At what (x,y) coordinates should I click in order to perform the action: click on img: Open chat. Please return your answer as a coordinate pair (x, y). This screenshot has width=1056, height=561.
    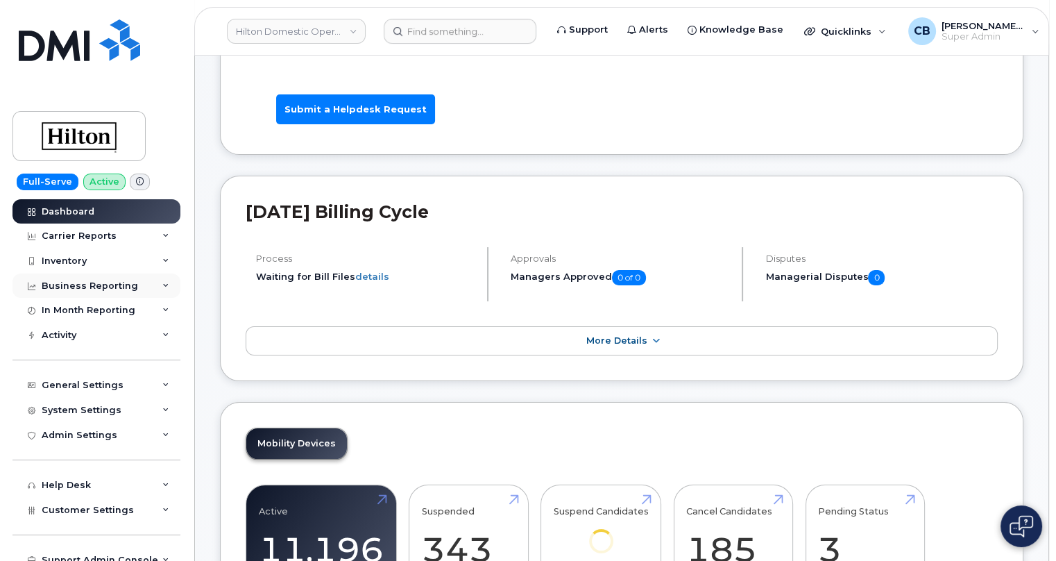
    Looking at the image, I should click on (1022, 526).